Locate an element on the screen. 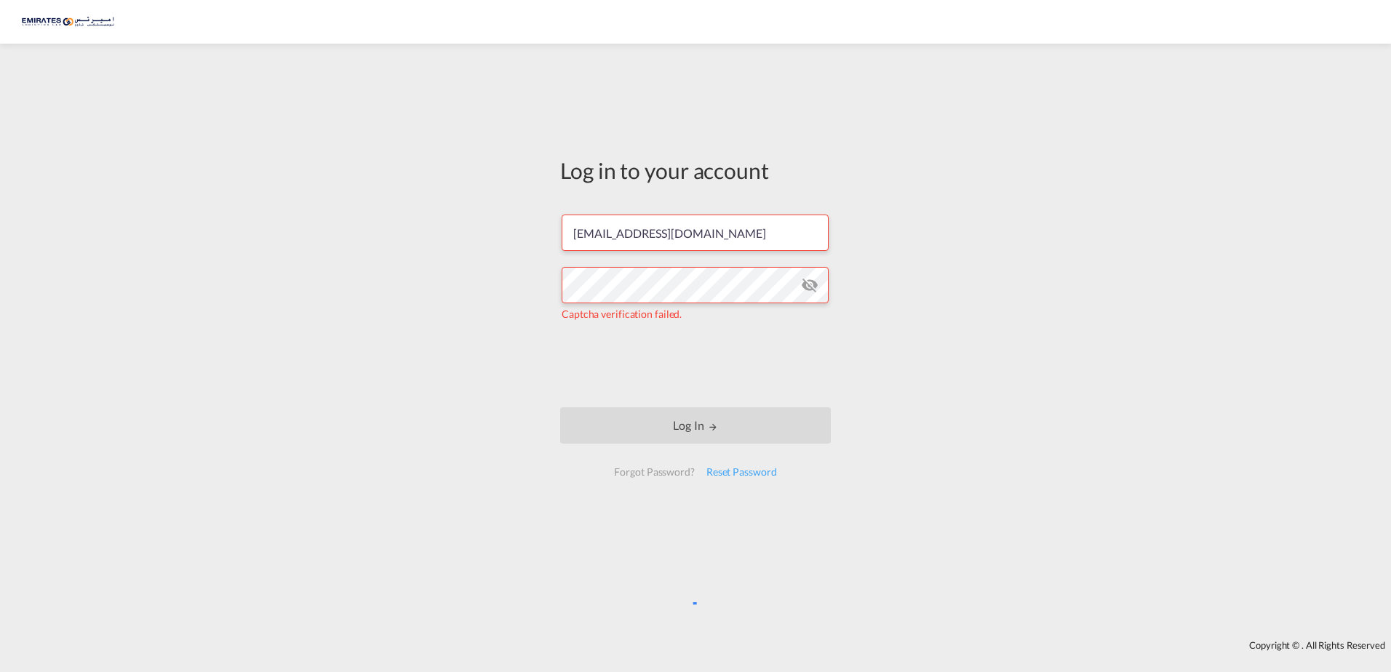 The image size is (1391, 672). div: Log in to your account is located at coordinates (695, 170).